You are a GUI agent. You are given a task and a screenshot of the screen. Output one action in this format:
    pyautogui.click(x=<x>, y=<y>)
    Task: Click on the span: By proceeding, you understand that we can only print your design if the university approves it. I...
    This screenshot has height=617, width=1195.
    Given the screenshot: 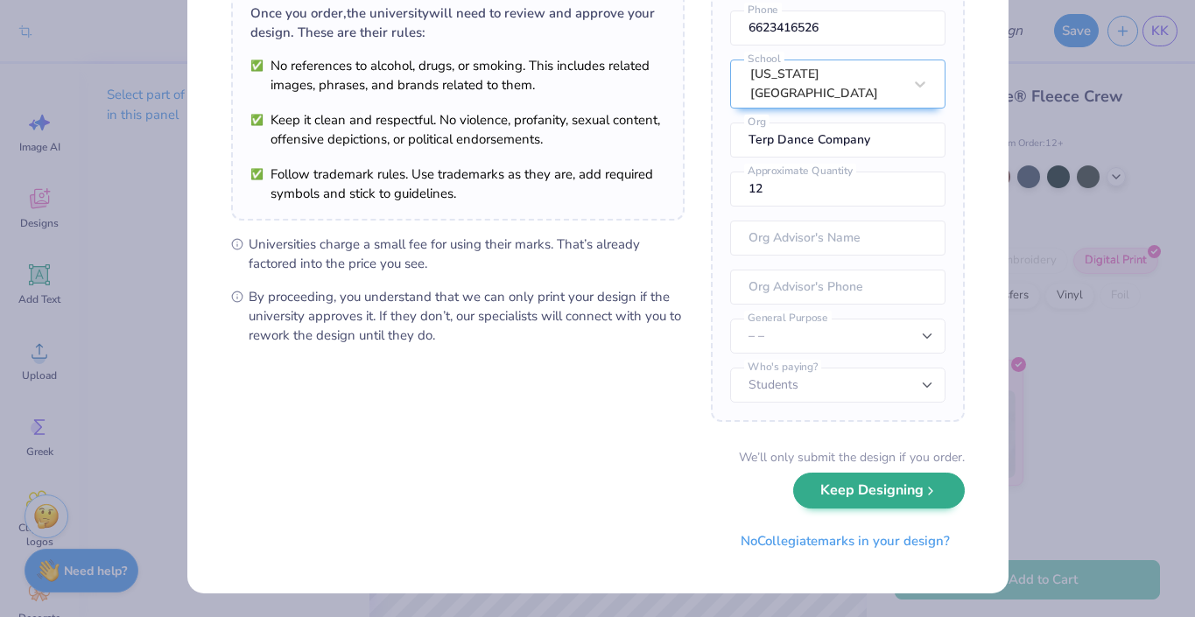 What is the action you would take?
    pyautogui.click(x=467, y=316)
    